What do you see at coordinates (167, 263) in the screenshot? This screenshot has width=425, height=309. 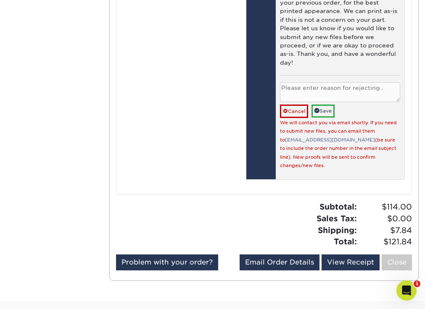 I see `a: Problem with your order?` at bounding box center [167, 263].